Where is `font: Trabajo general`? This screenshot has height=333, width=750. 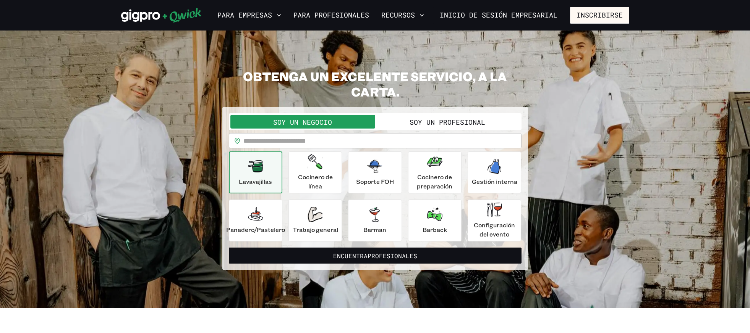
font: Trabajo general is located at coordinates (315, 230).